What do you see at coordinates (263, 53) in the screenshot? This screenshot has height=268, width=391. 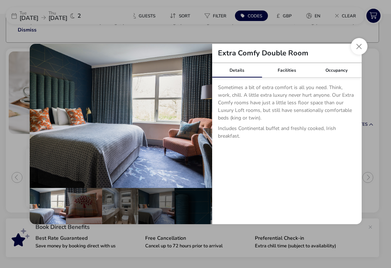 I see `h2: Extra Comfy Double Room` at bounding box center [263, 53].